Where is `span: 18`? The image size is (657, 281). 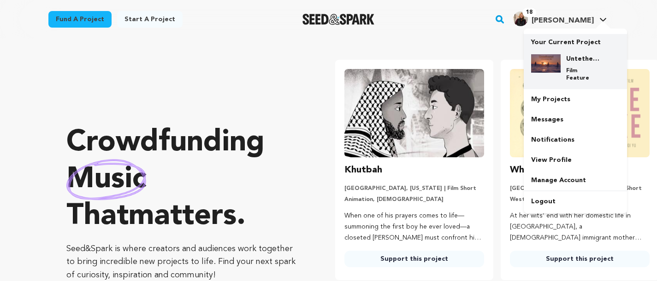
span: 18 is located at coordinates (529, 12).